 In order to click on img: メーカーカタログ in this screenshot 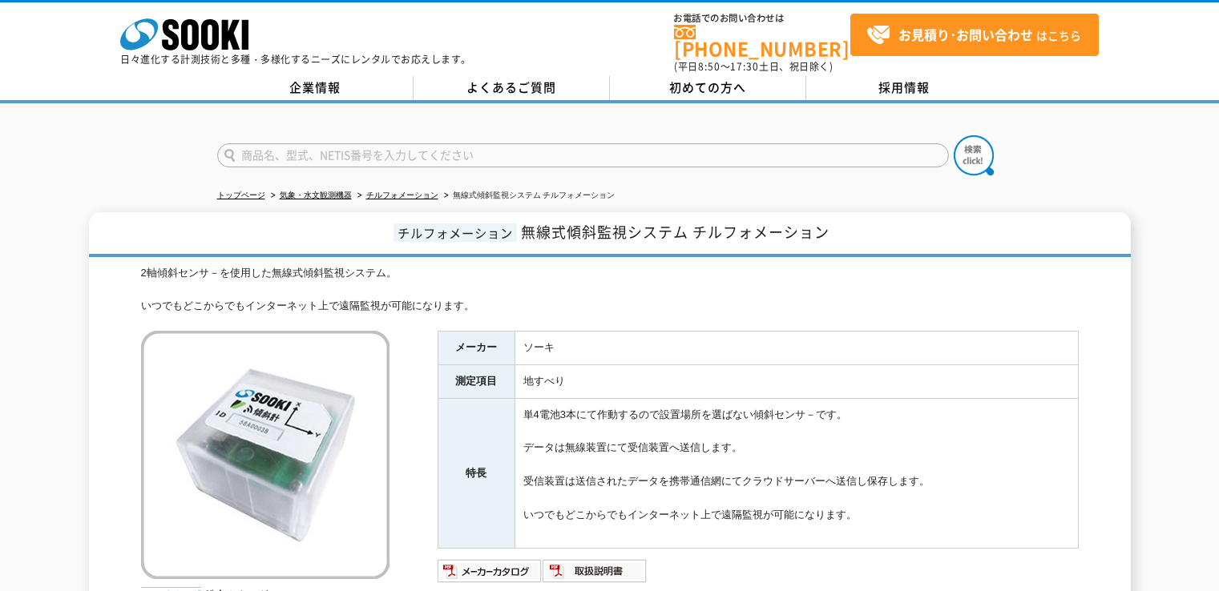, I will do `click(490, 571)`.